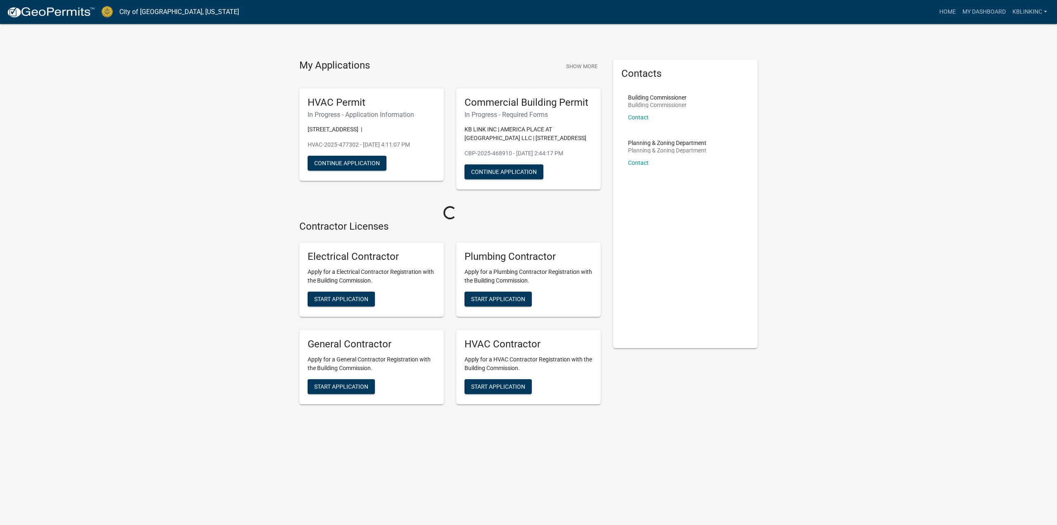  Describe the element at coordinates (371, 102) in the screenshot. I see `h5: HVAC Permit` at that location.